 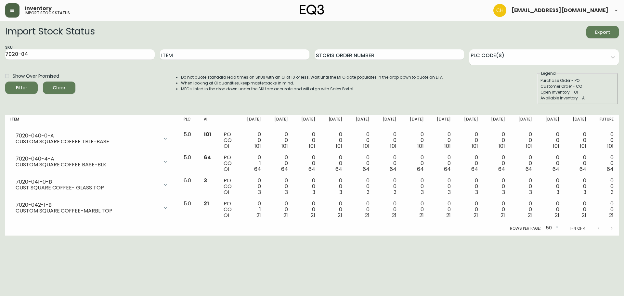 What do you see at coordinates (578, 92) in the screenshot?
I see `div: Open Inventory - OI` at bounding box center [578, 92].